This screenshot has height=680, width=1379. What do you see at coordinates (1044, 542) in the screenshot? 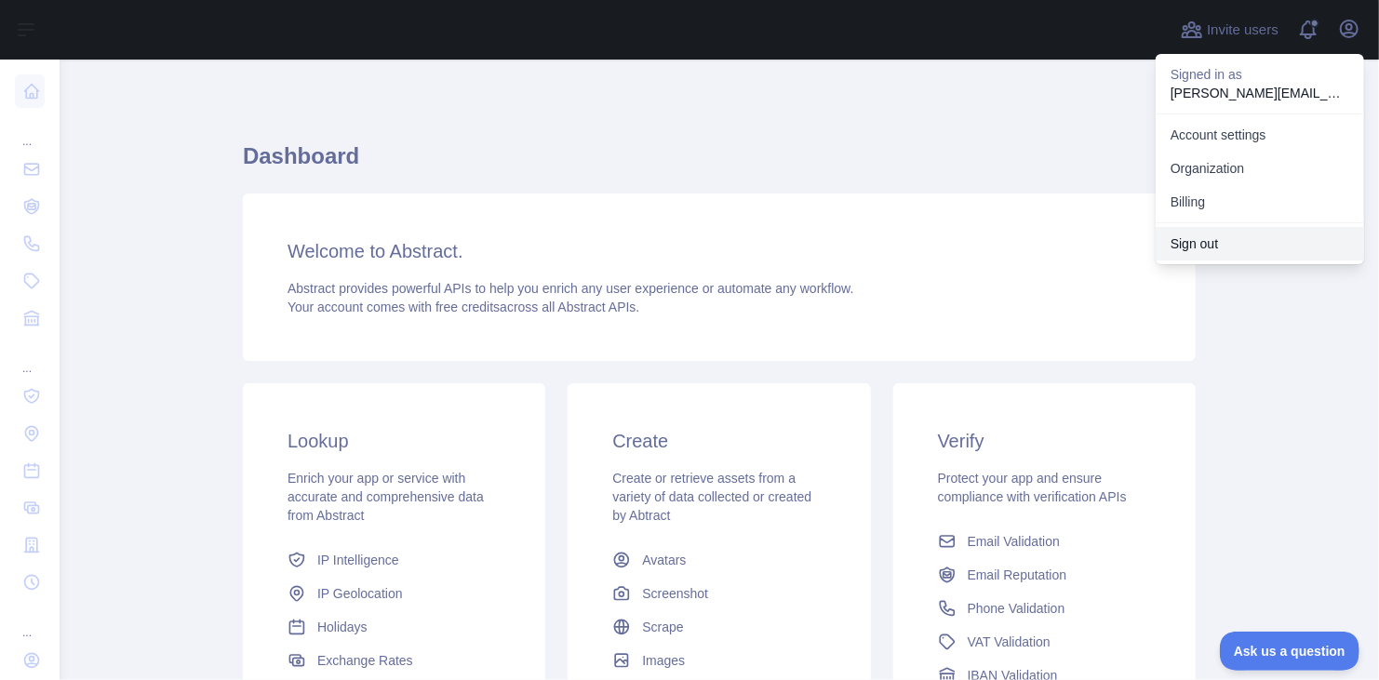
I see `a: Email Validation` at bounding box center [1044, 542].